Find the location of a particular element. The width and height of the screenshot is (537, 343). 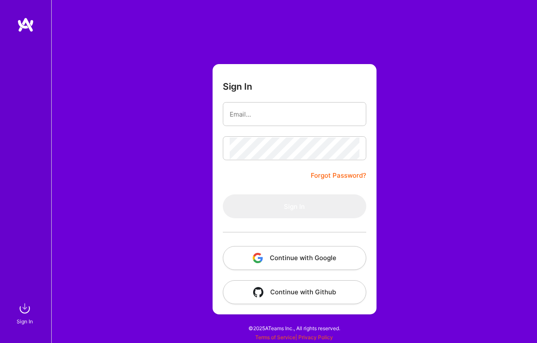

img: sign in is located at coordinates (25, 308).